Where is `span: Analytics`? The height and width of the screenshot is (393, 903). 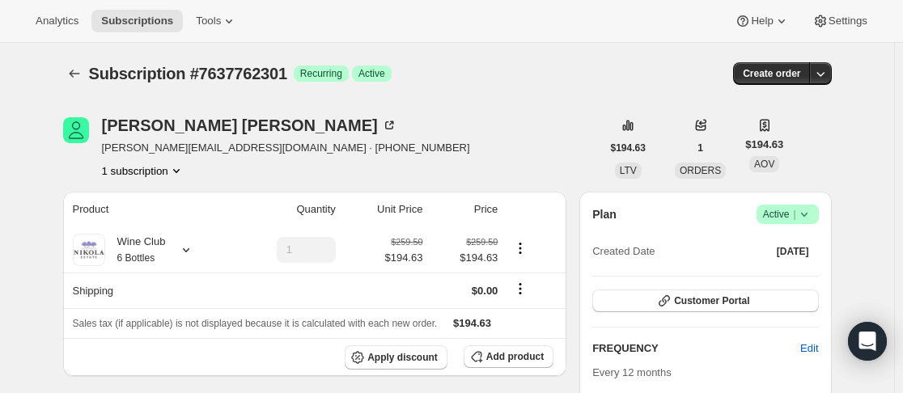 span: Analytics is located at coordinates (57, 21).